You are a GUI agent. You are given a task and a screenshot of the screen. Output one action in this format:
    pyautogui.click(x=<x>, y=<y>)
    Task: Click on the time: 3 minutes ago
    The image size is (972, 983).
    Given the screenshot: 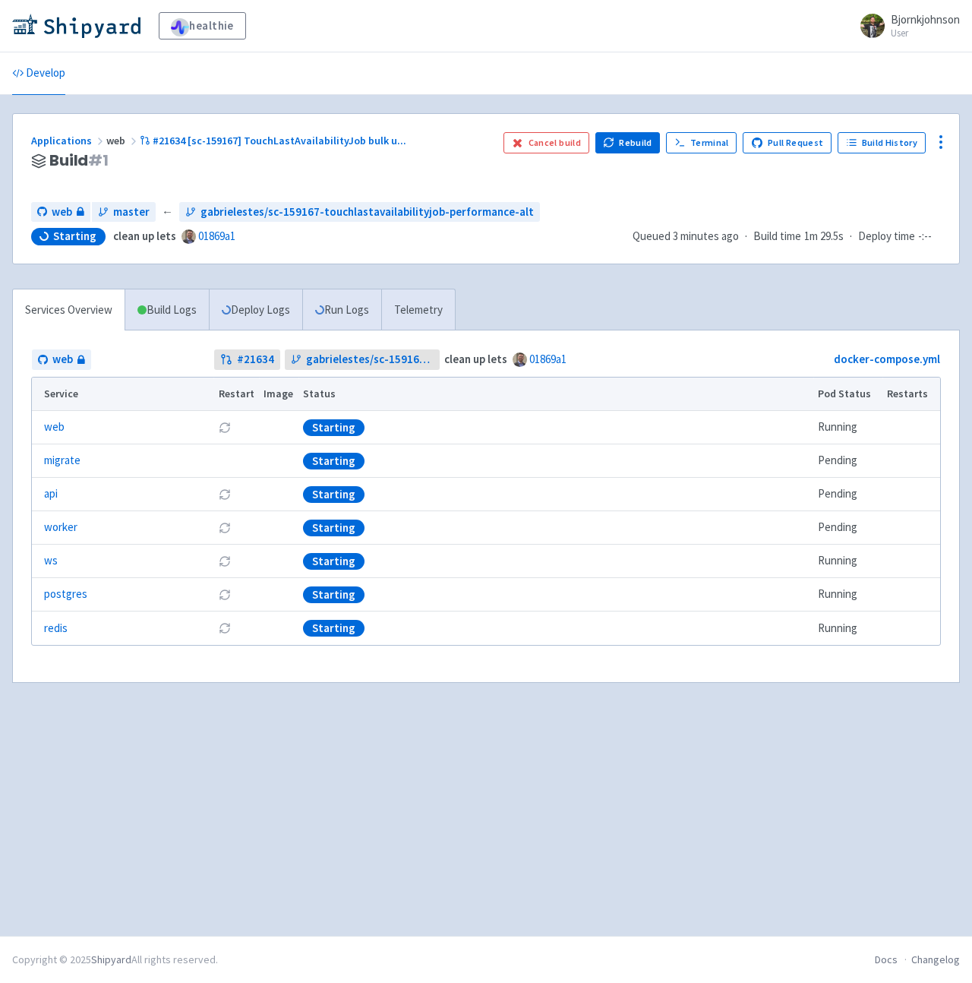 What is the action you would take?
    pyautogui.click(x=706, y=235)
    